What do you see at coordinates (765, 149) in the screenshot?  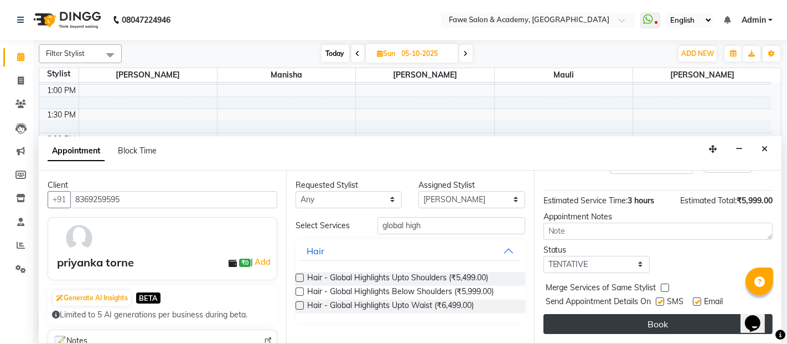 I see `button: Close` at bounding box center [765, 149].